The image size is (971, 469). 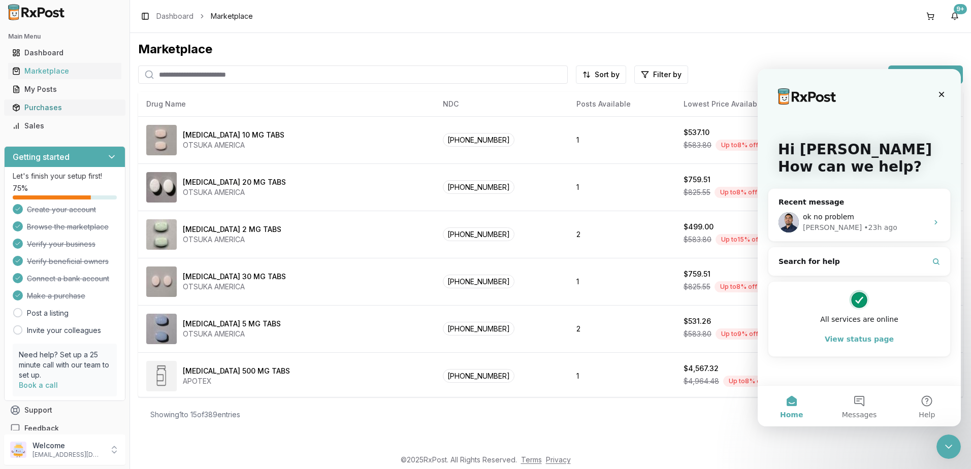 What do you see at coordinates (61, 244) in the screenshot?
I see `span: Verify your business` at bounding box center [61, 244].